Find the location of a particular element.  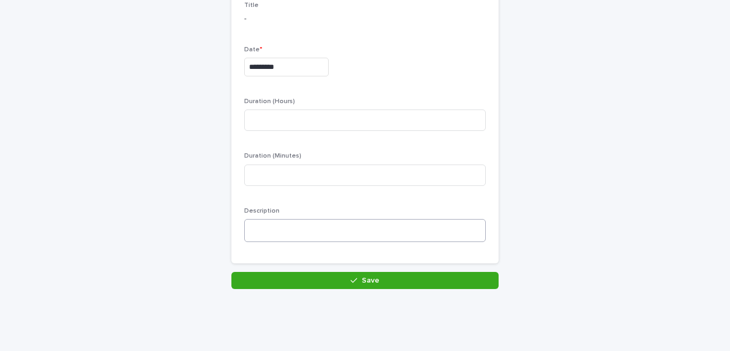

span: Title is located at coordinates (251, 5).